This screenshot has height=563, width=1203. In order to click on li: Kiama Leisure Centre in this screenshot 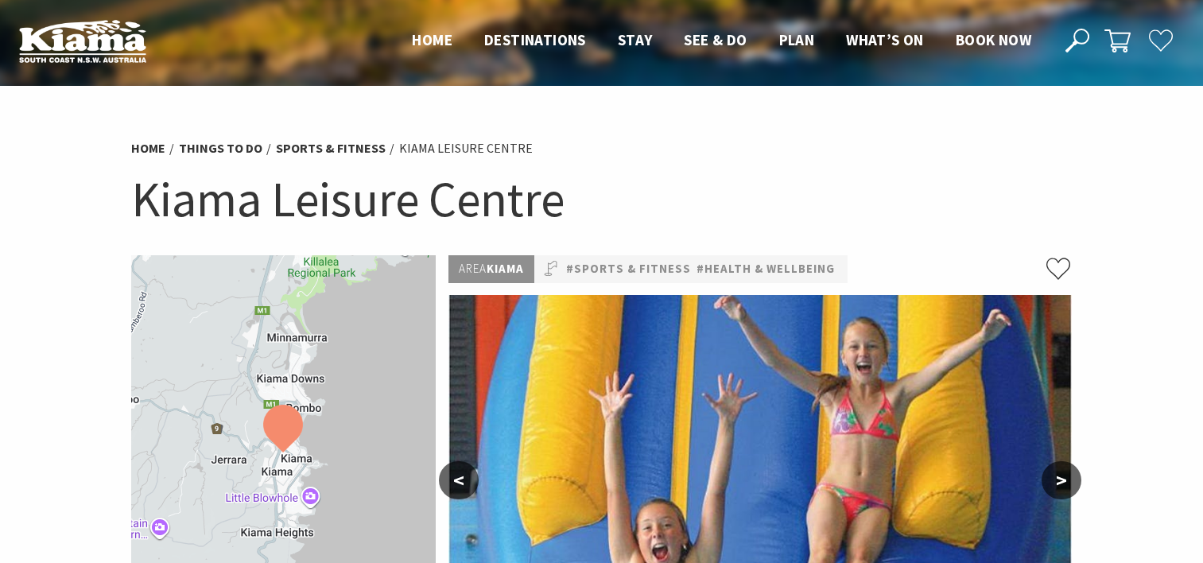, I will do `click(466, 149)`.